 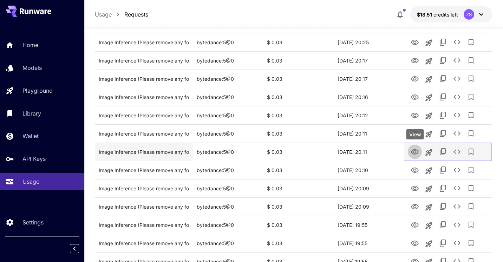 What do you see at coordinates (369, 97) in the screenshot?
I see `div: 22 Sep, 2025 20:16` at bounding box center [369, 97].